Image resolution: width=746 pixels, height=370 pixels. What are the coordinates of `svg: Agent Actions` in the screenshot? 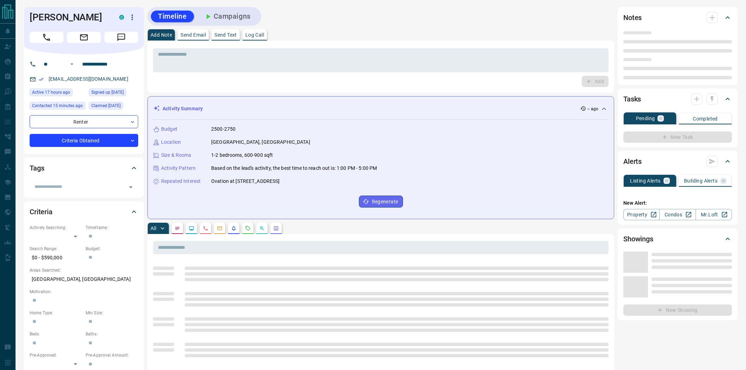 It's located at (276, 229).